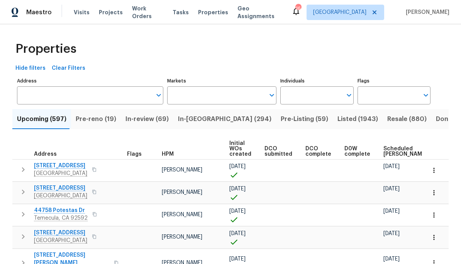 The image size is (461, 264). Describe the element at coordinates (31, 68) in the screenshot. I see `button: Hide filters` at that location.